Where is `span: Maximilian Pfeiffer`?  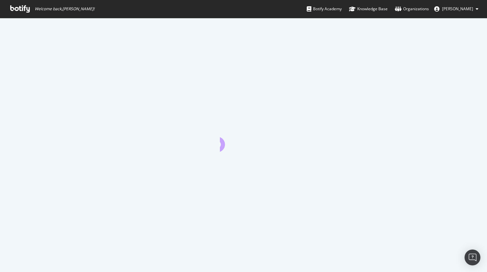
span: Maximilian Pfeiffer is located at coordinates (458, 9).